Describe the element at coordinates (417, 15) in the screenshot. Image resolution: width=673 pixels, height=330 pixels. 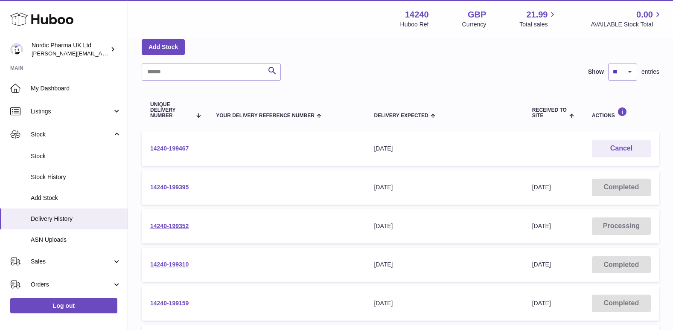
I see `strong: 14240` at that location.